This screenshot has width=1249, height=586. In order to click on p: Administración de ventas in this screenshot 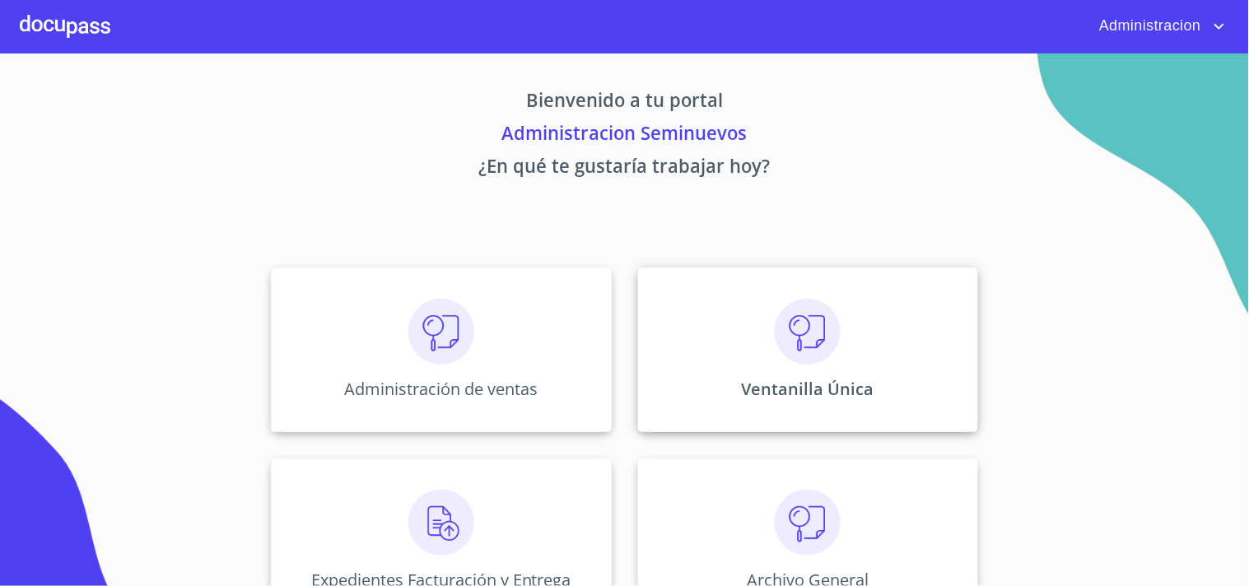, I will do `click(441, 389)`.